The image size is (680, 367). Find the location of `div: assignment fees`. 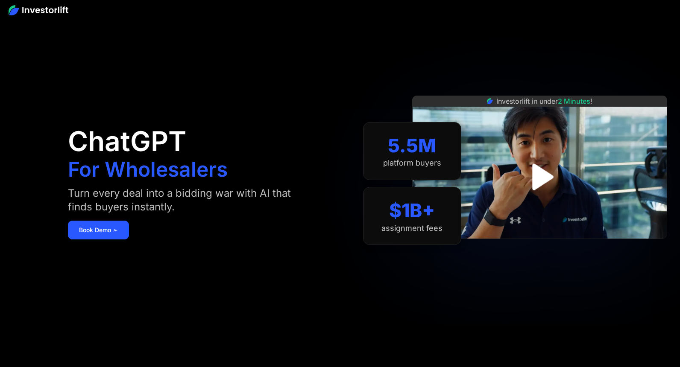

div: assignment fees is located at coordinates (412, 228).